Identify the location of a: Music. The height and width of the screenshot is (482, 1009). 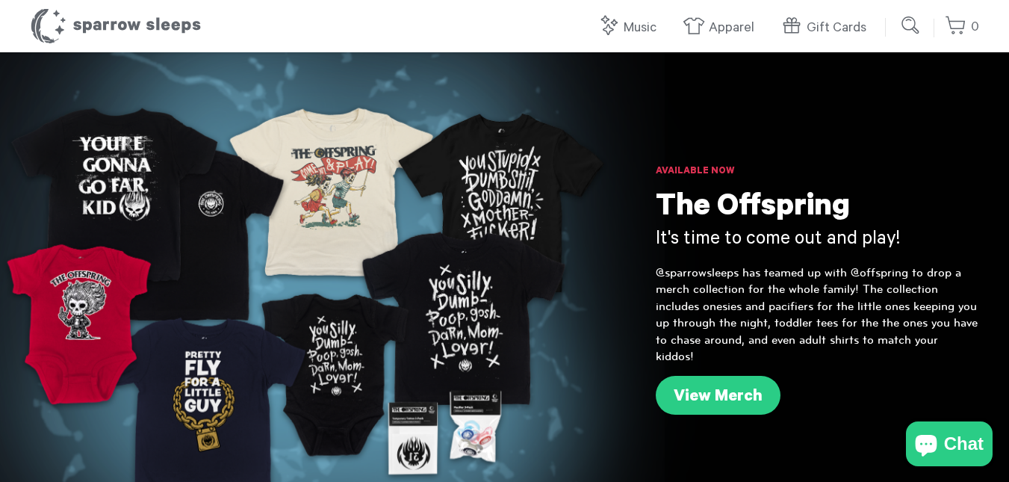
(630, 28).